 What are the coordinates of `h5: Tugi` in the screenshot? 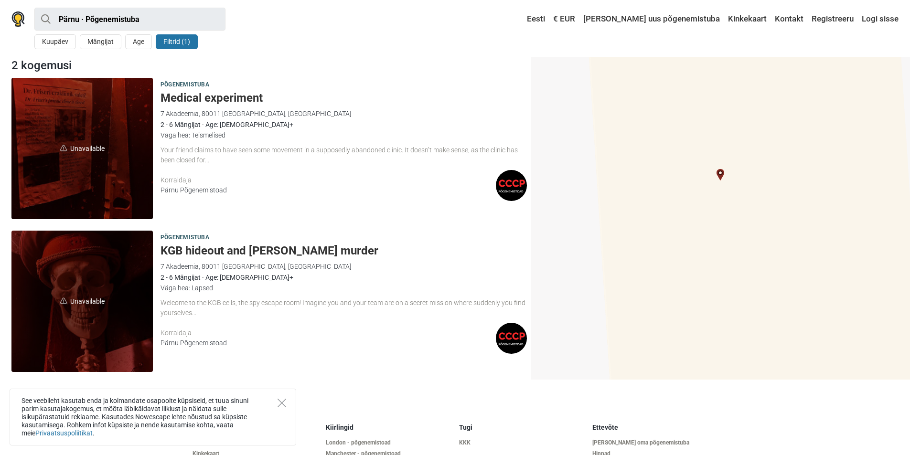 It's located at (521, 427).